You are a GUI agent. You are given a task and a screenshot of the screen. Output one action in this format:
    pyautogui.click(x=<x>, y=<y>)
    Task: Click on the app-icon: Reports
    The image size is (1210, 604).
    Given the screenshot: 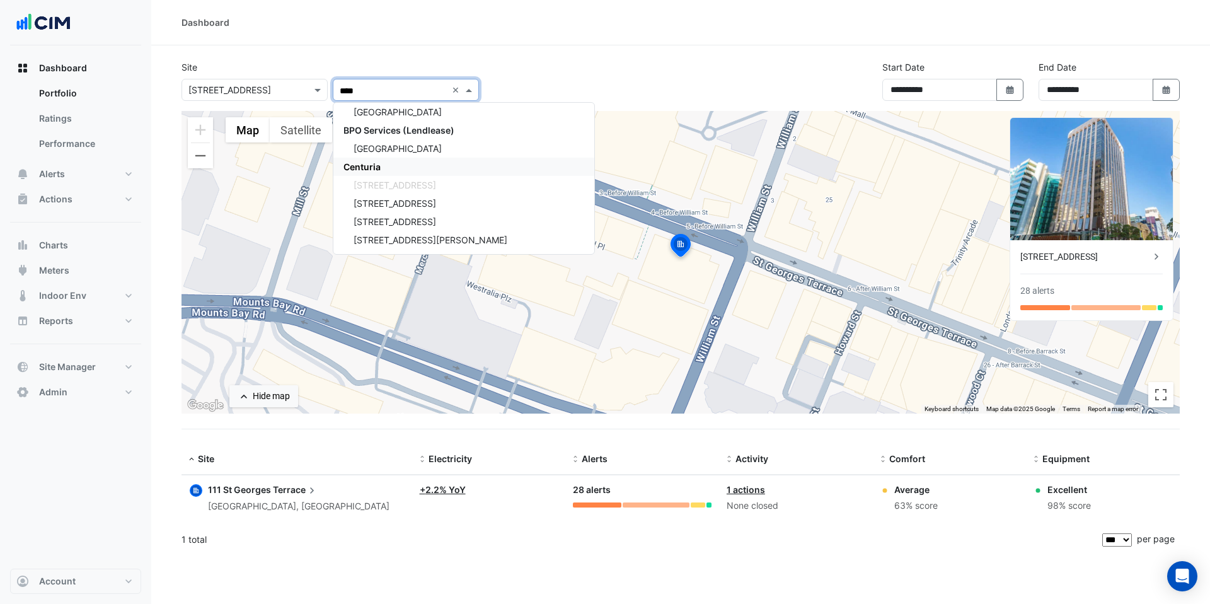 What is the action you would take?
    pyautogui.click(x=23, y=321)
    